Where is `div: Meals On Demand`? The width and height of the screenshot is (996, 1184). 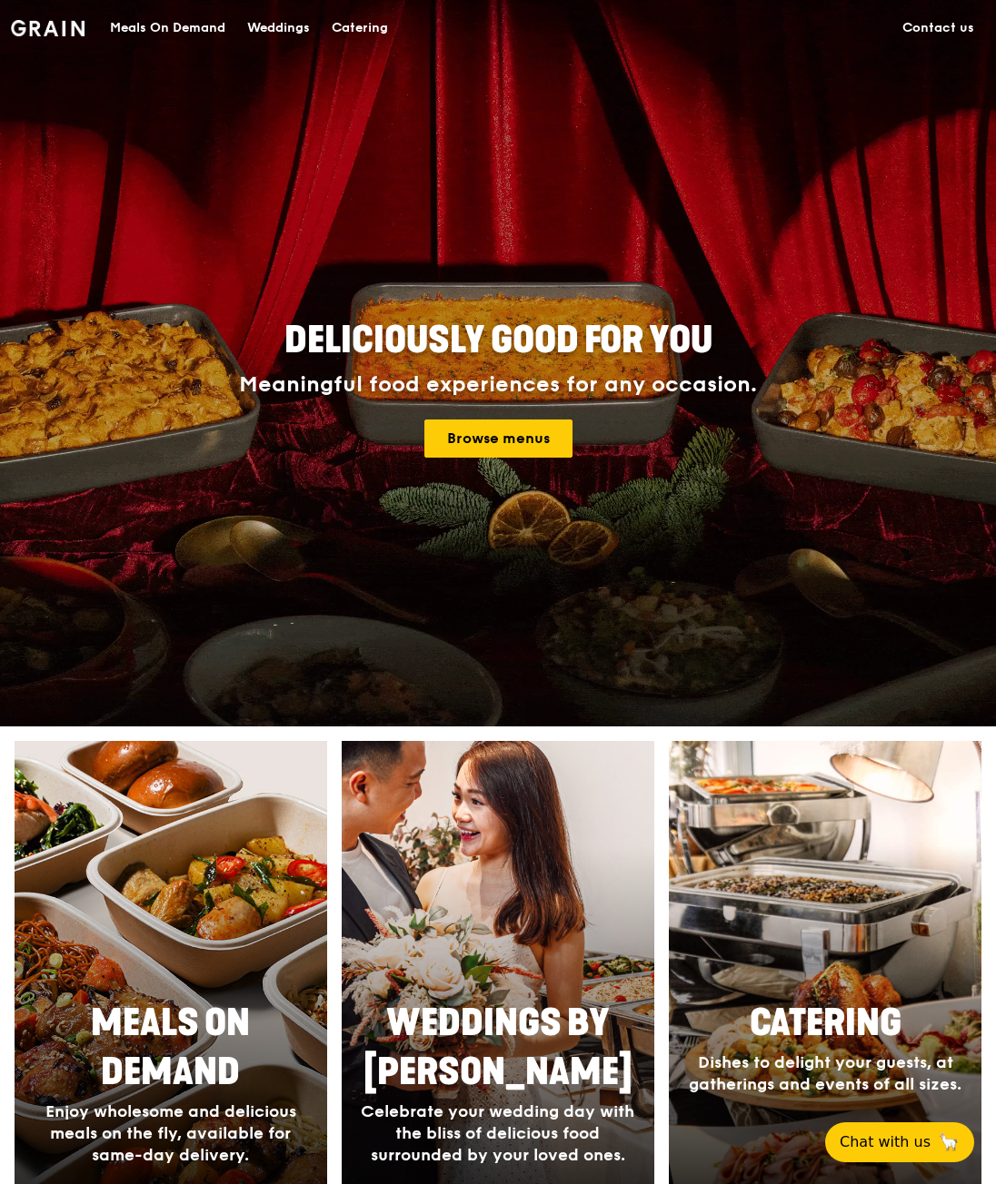
div: Meals On Demand is located at coordinates (167, 28).